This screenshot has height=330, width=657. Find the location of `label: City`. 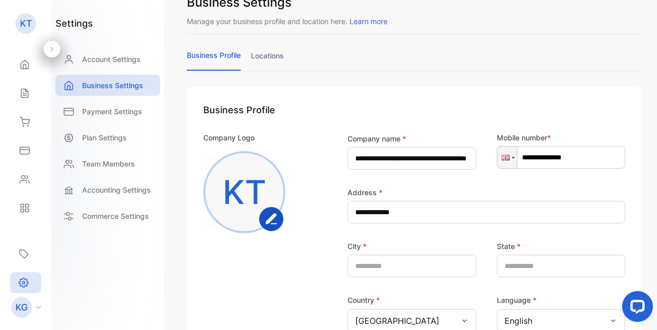

label: City is located at coordinates (357, 246).